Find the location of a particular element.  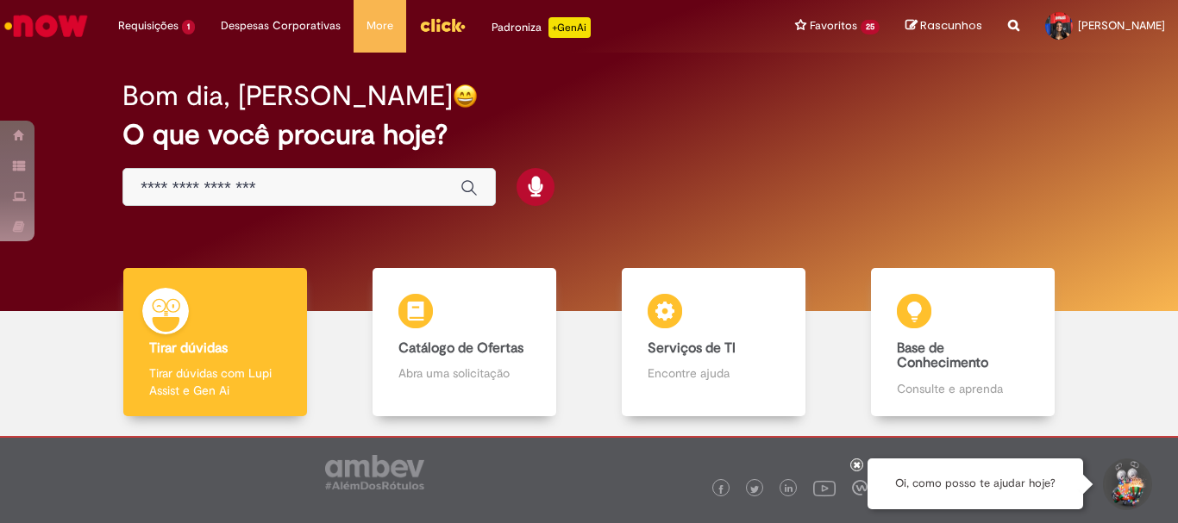

p: Encontre ajuda is located at coordinates (713, 373).